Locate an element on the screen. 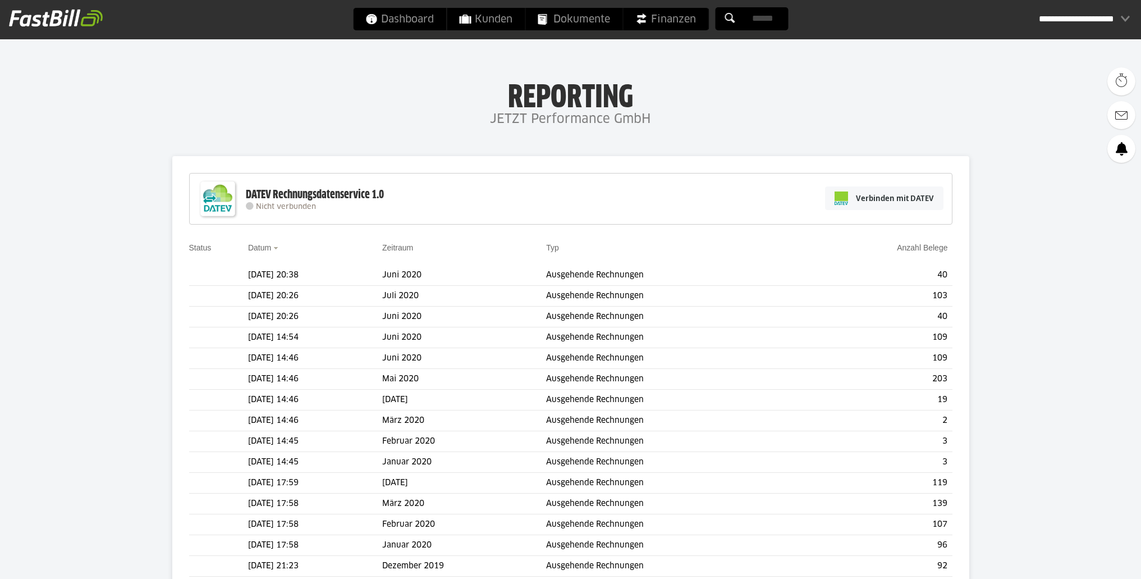 The height and width of the screenshot is (579, 1141). a: Verbinden mit DATEV is located at coordinates (884, 198).